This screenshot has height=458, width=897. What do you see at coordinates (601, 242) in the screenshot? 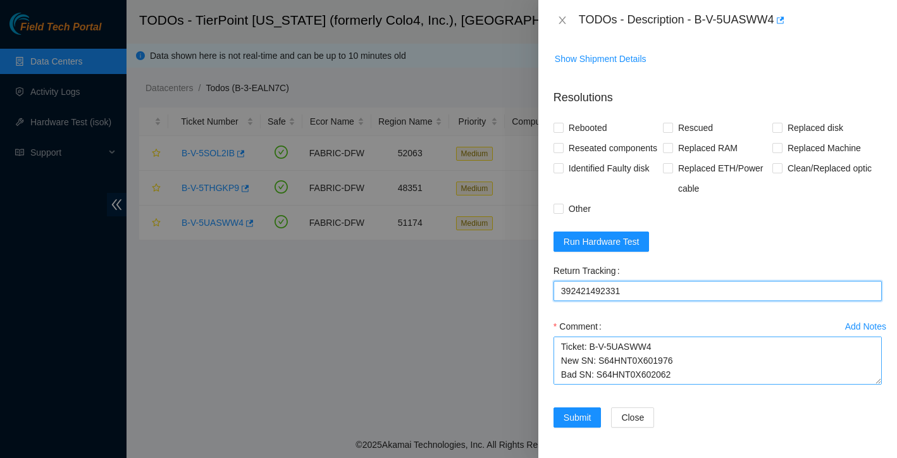
I see `span: Run Hardware Test` at bounding box center [601, 242].